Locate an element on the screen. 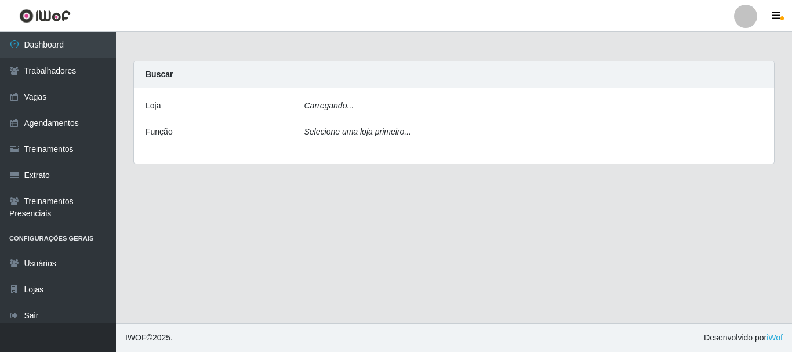  a: iWof is located at coordinates (775, 337).